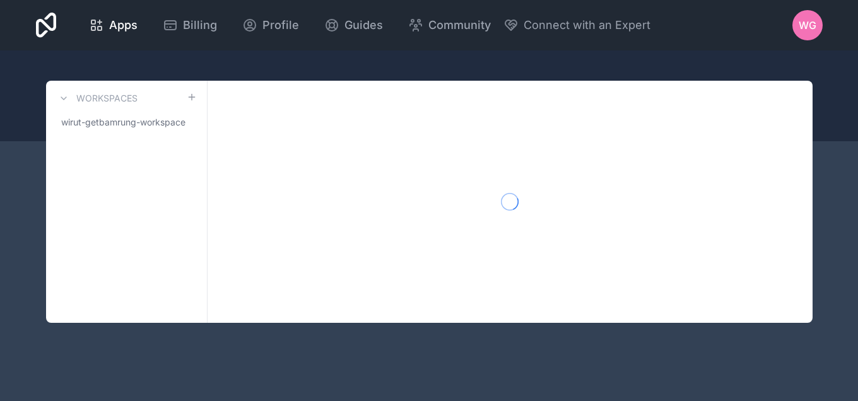 The image size is (858, 401). I want to click on a: Profile, so click(271, 25).